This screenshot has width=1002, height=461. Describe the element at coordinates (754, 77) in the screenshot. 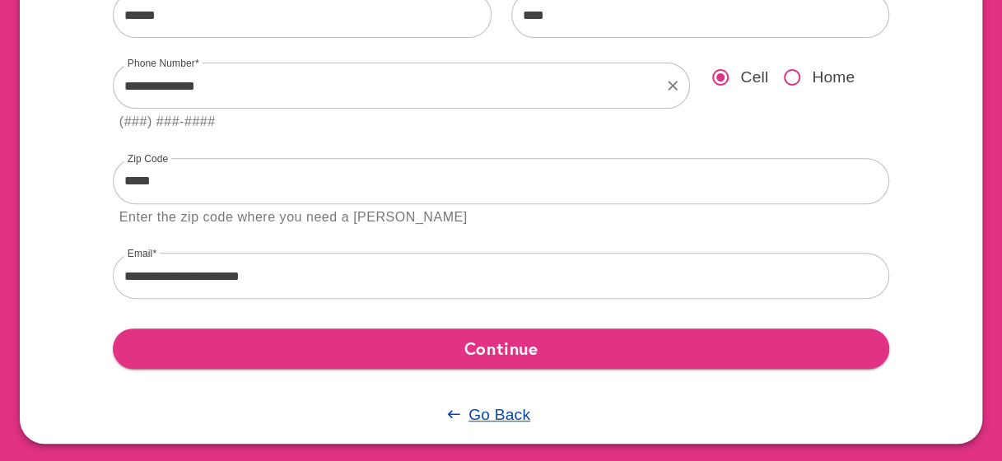

I see `span: Cell` at that location.